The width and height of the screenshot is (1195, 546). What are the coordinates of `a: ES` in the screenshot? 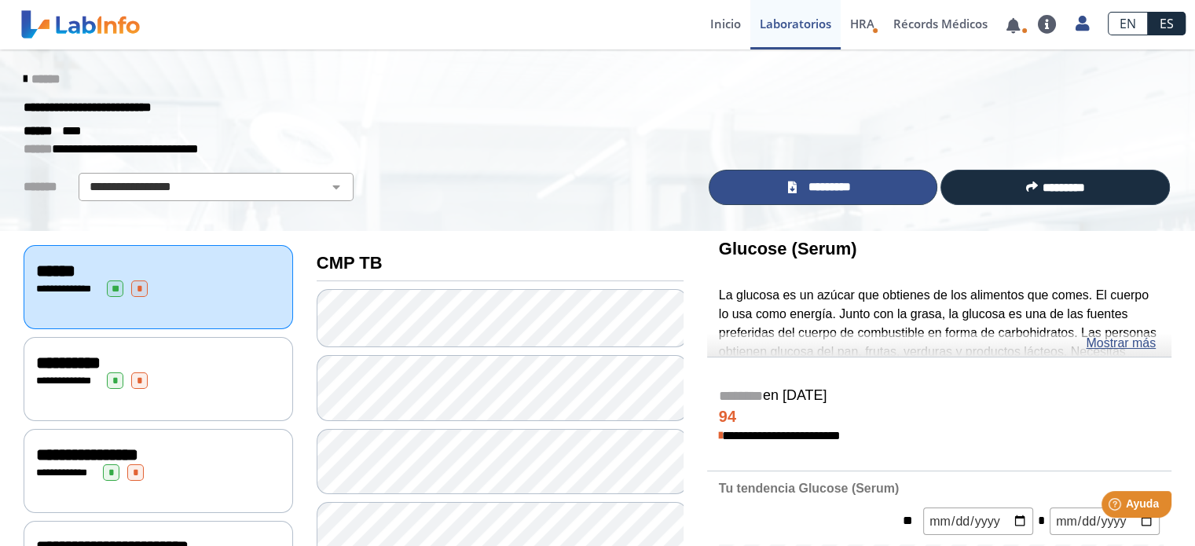 It's located at (1167, 24).